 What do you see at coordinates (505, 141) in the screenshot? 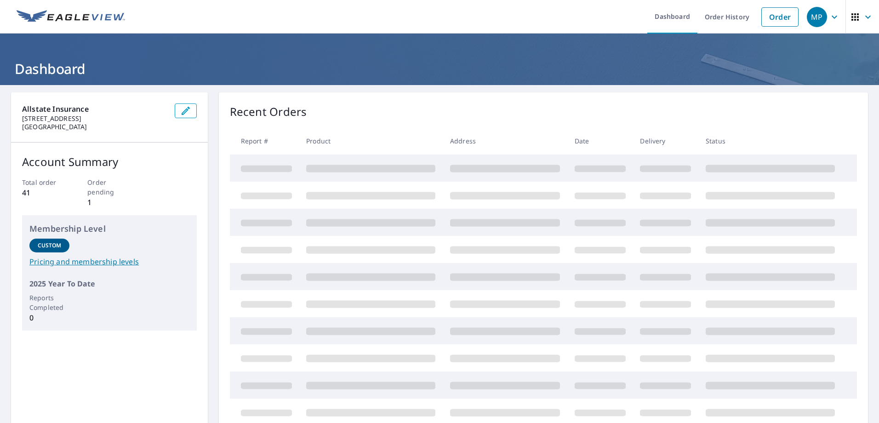
I see `th: Address` at bounding box center [505, 141].